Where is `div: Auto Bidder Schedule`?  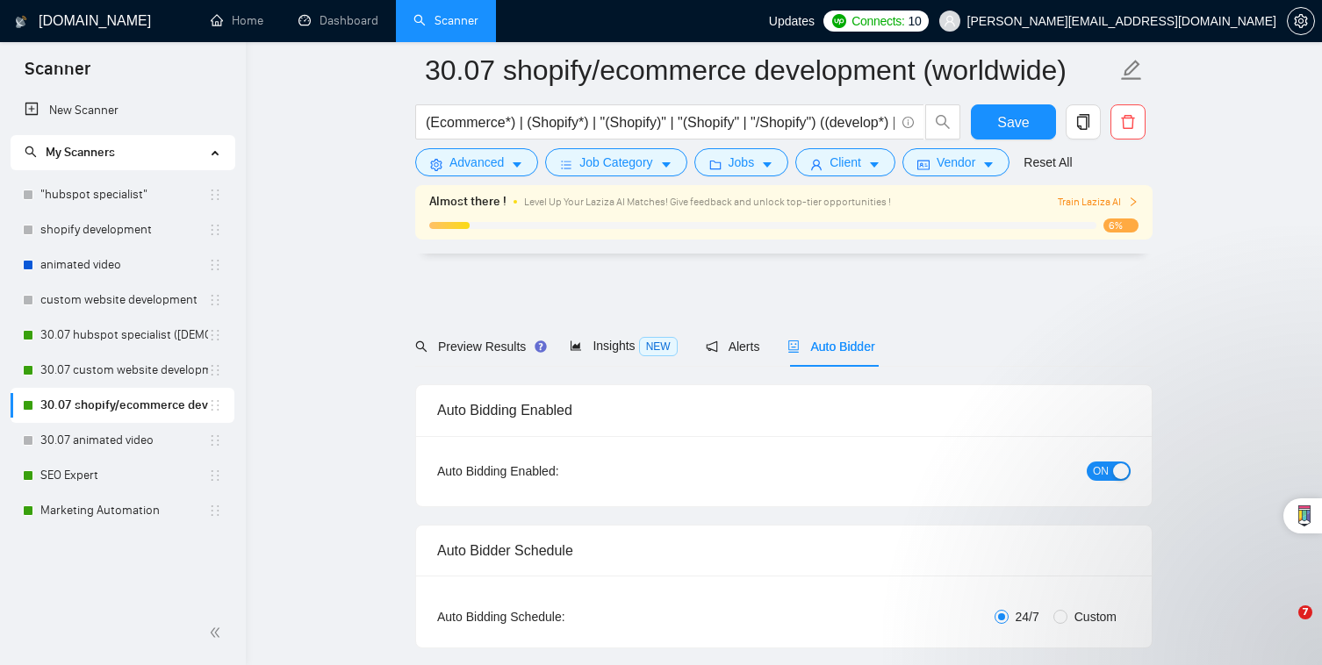
div: Auto Bidder Schedule is located at coordinates (784, 550).